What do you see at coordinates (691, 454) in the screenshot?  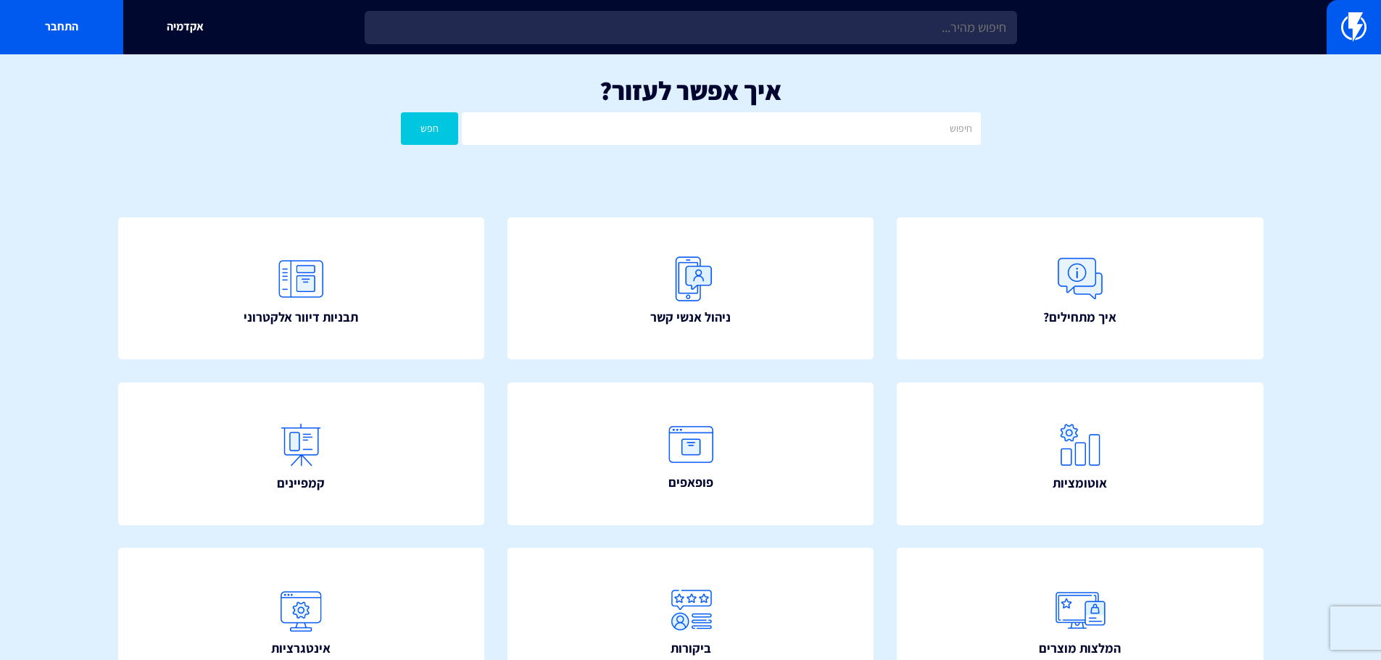 I see `a: פופאפים` at bounding box center [691, 454].